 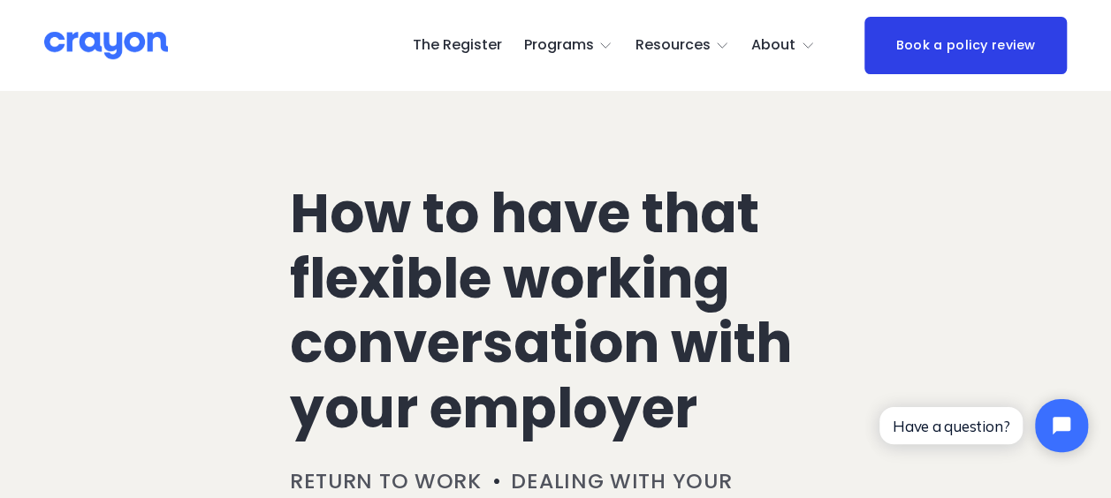 I want to click on span: About, so click(x=773, y=45).